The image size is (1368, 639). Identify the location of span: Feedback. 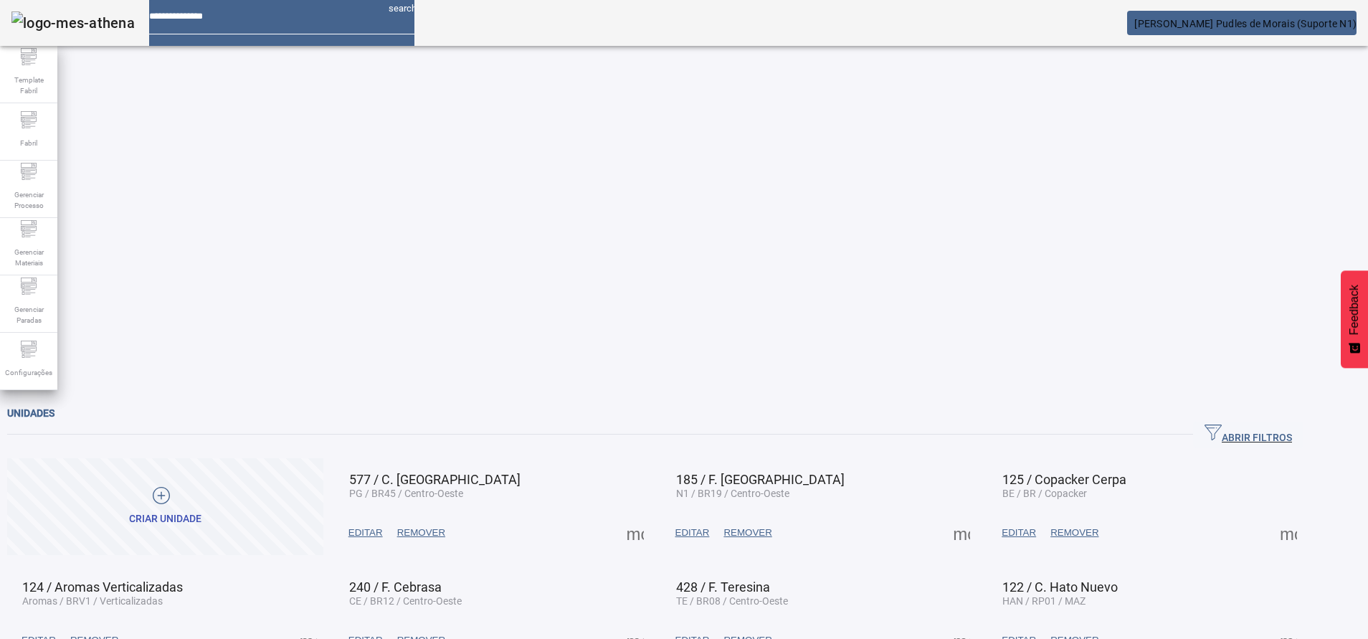
(1354, 310).